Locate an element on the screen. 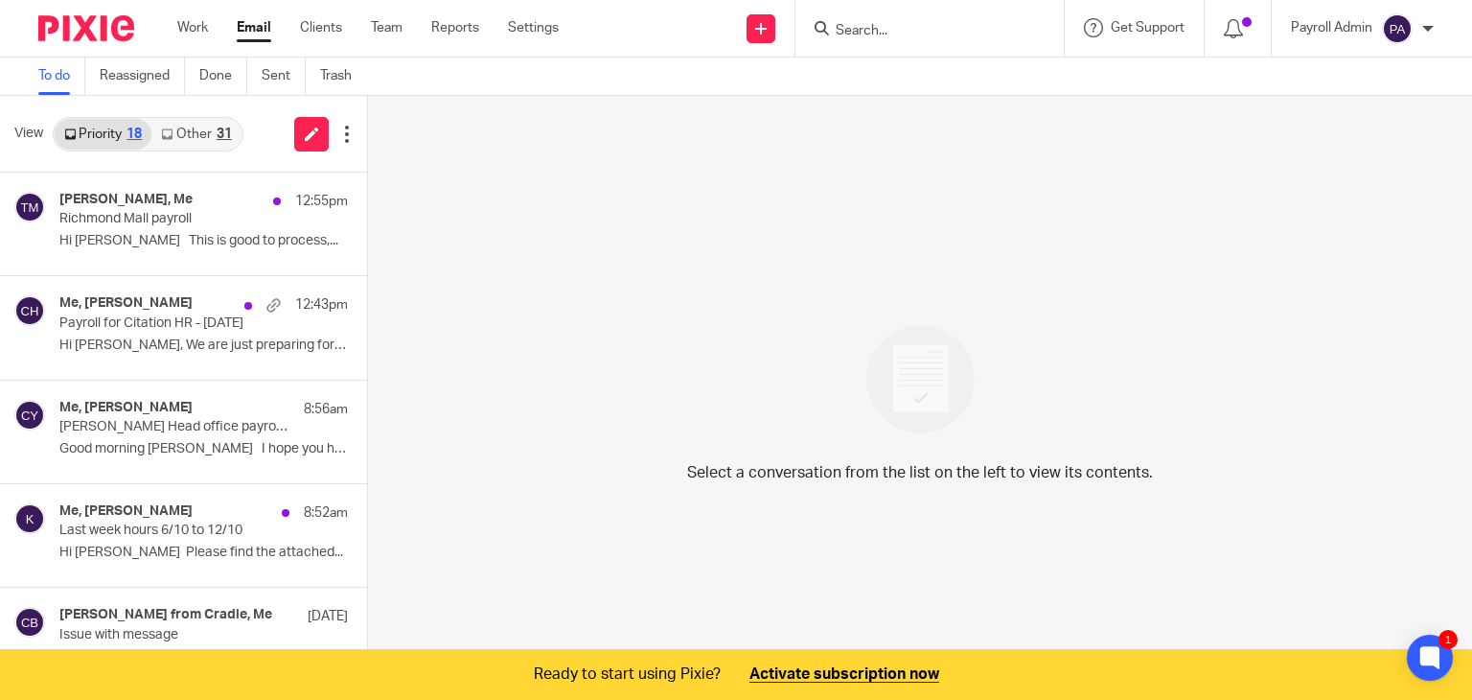 Image resolution: width=1472 pixels, height=700 pixels. a: Done is located at coordinates (223, 76).